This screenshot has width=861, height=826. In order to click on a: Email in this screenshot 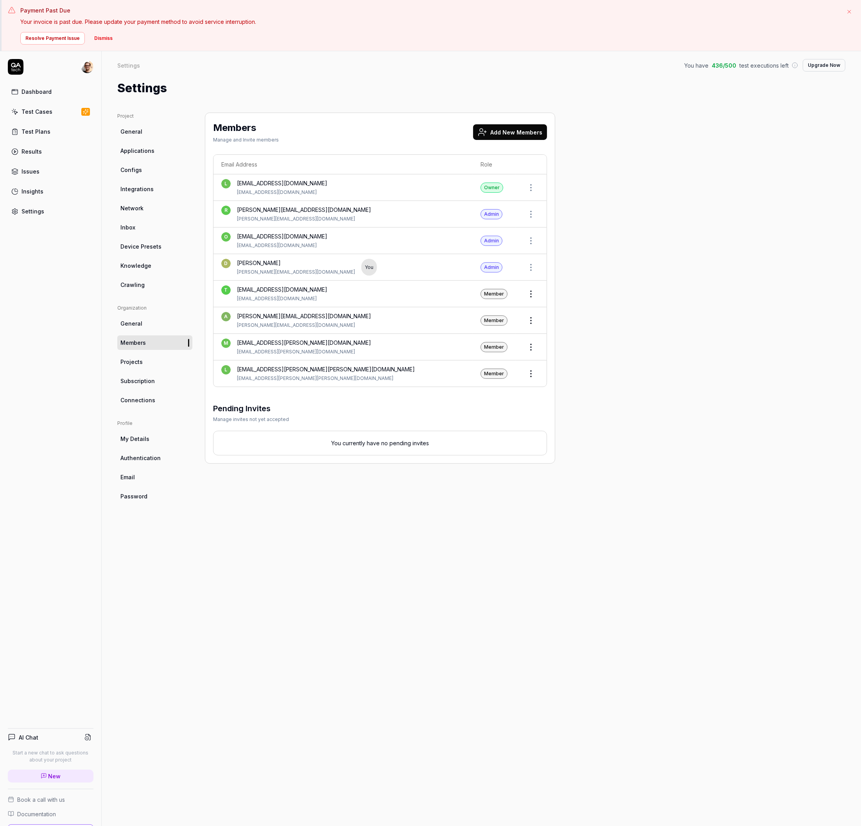, I will do `click(155, 477)`.